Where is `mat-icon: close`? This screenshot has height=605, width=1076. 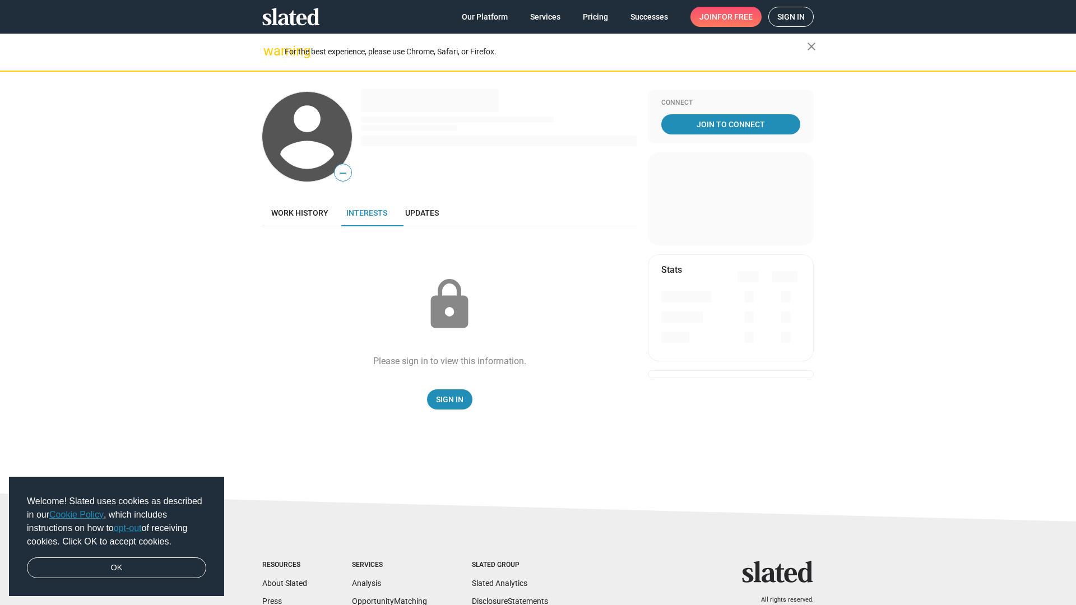 mat-icon: close is located at coordinates (812, 47).